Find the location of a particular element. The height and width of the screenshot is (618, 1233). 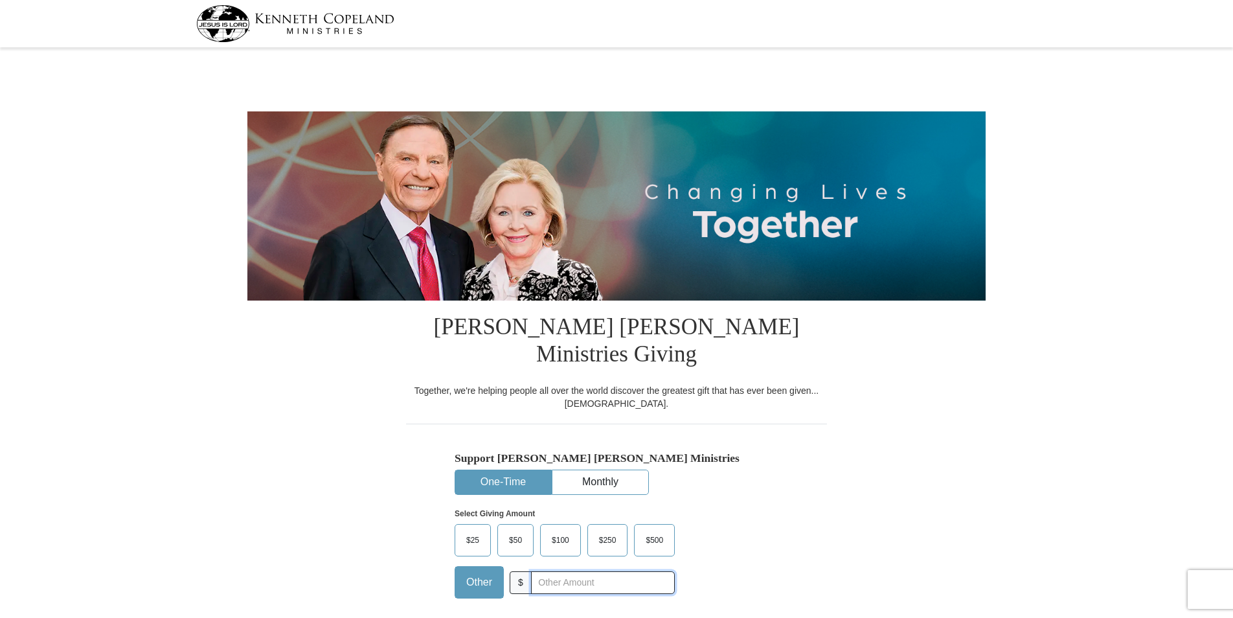

span: $25 is located at coordinates (473, 540).